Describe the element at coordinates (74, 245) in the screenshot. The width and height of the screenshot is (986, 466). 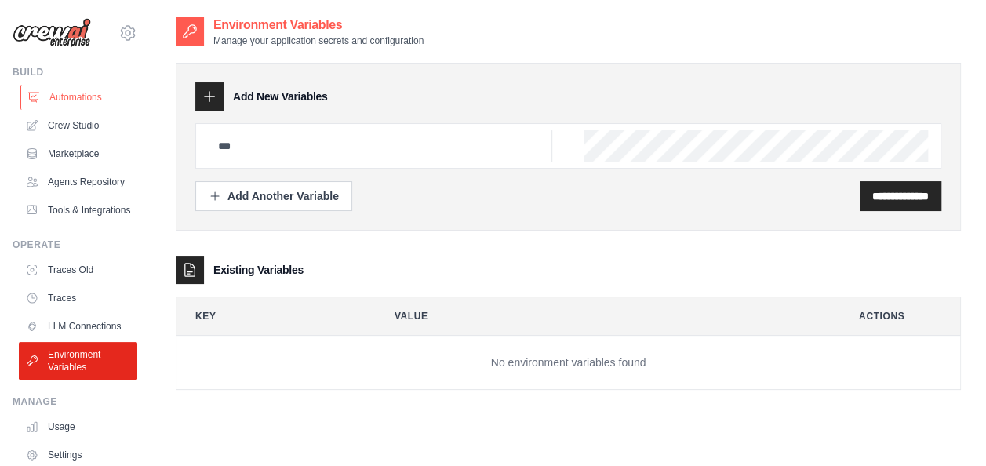
I see `div: Operate` at that location.